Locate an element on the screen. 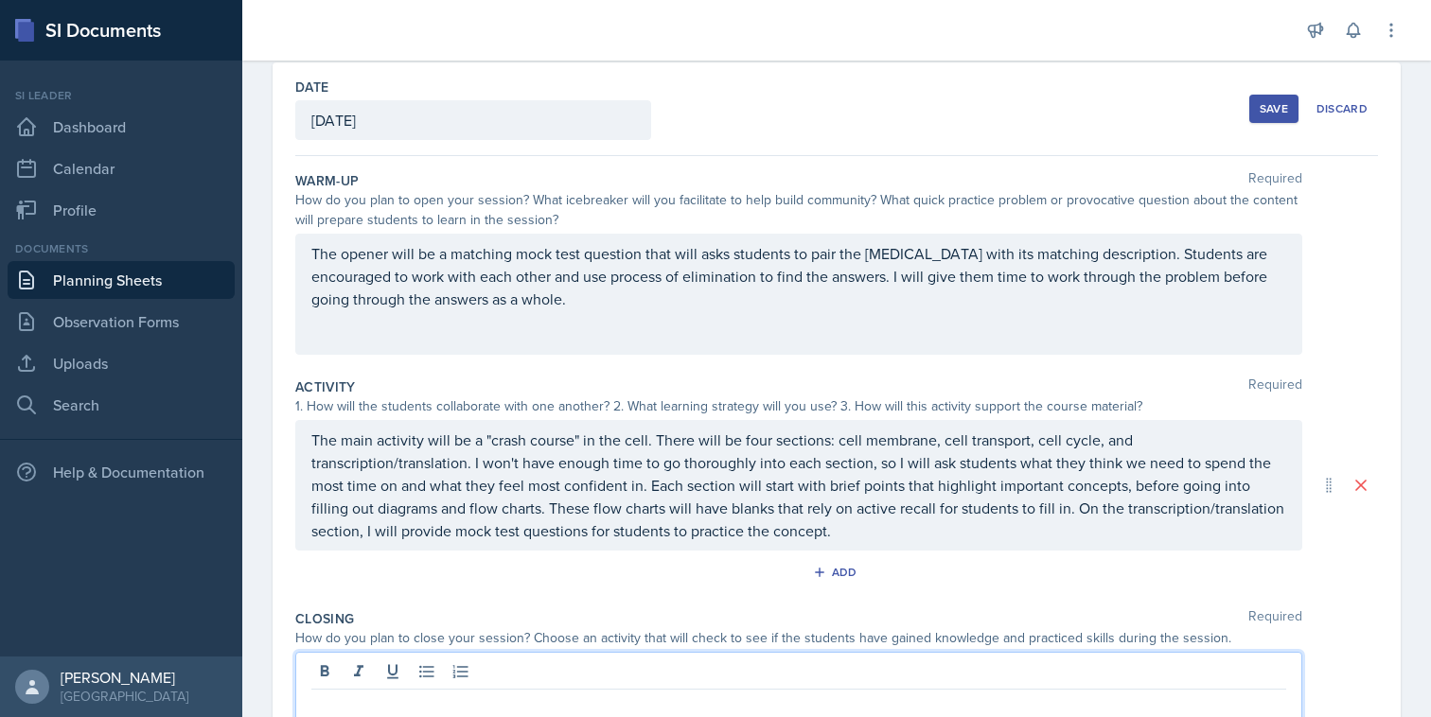 The image size is (1431, 717). div: Add is located at coordinates (837, 573).